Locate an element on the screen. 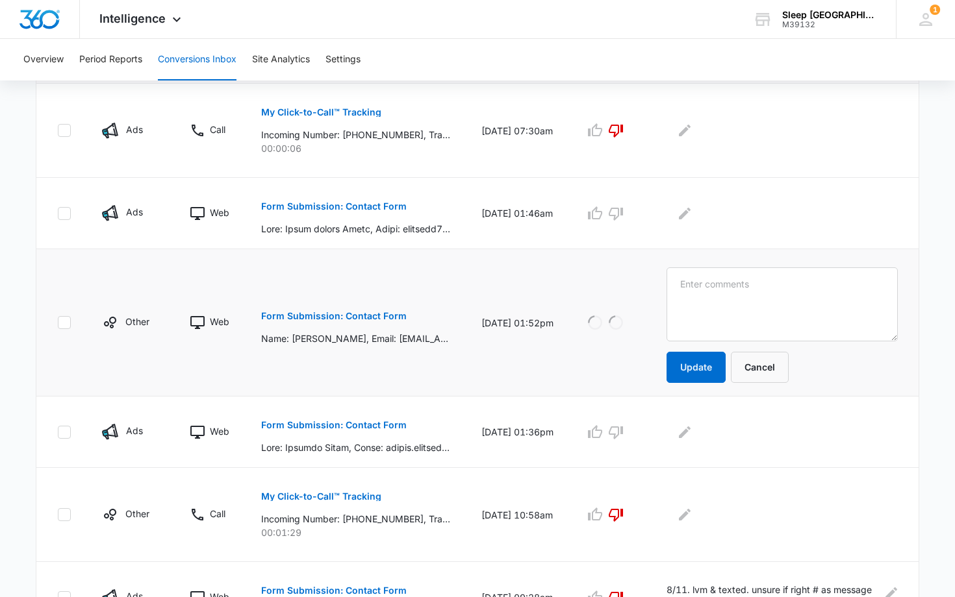 The width and height of the screenshot is (955, 597). div: notifications count is located at coordinates (934, 10).